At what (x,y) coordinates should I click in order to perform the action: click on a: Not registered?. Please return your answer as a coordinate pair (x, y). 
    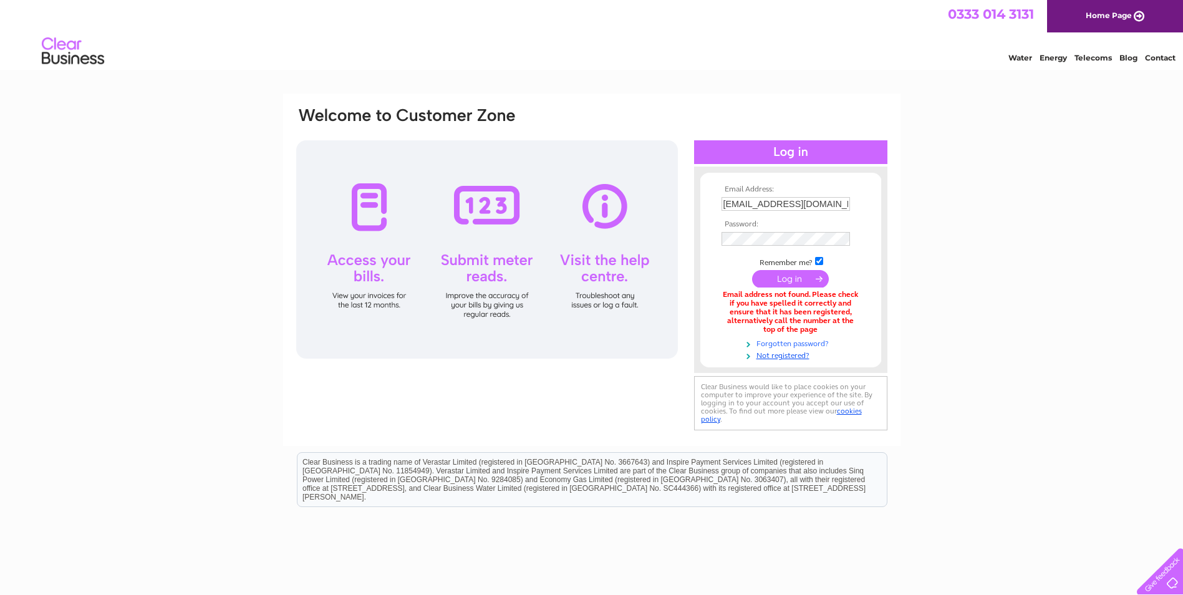
    Looking at the image, I should click on (792, 354).